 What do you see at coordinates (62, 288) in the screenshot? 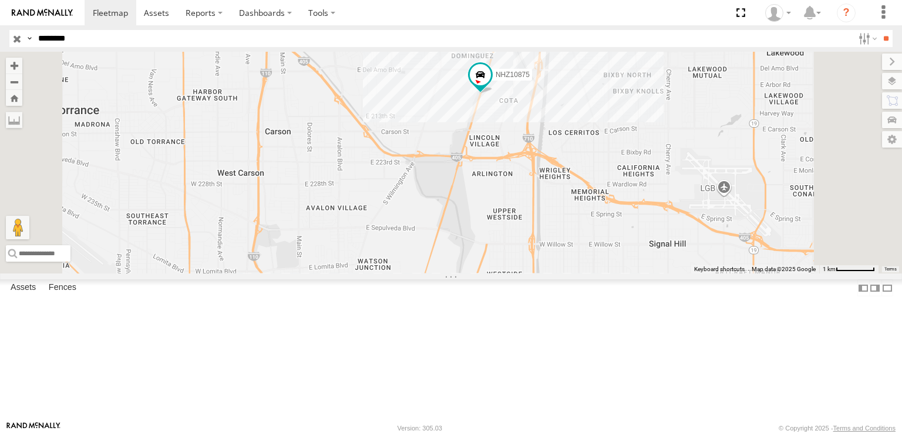
I see `label: Fences` at bounding box center [62, 288].